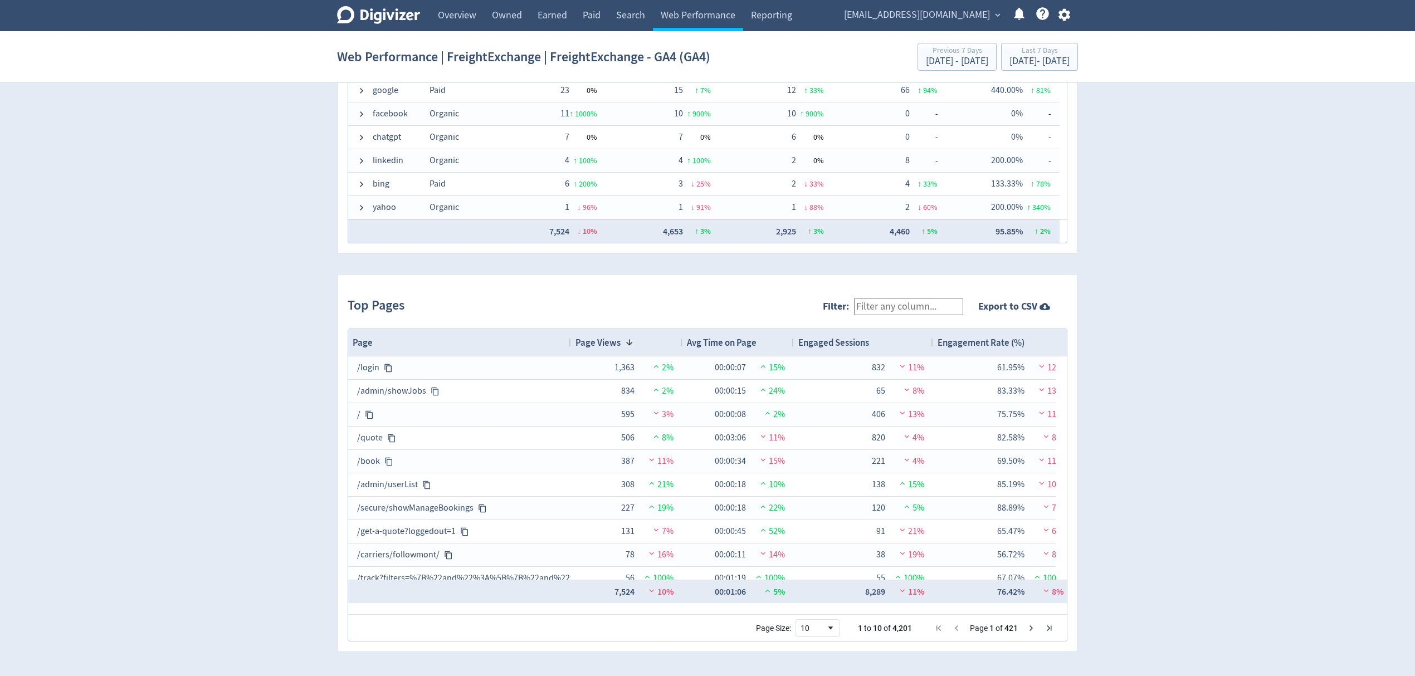  I want to click on span: 14%, so click(771, 555).